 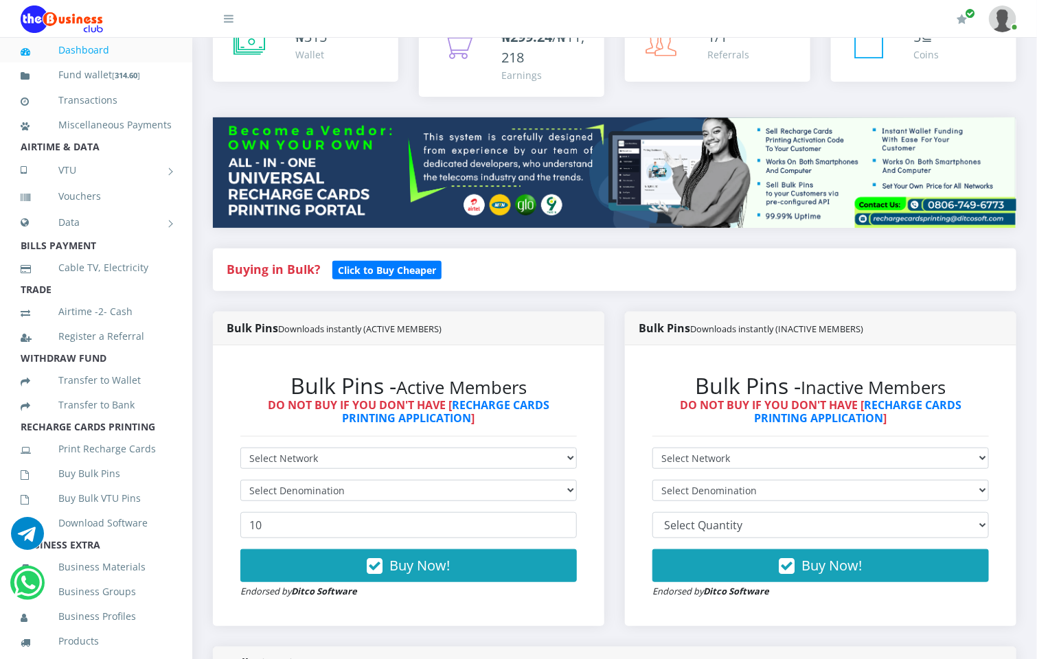 I want to click on input: Enter Quantity, so click(x=409, y=525).